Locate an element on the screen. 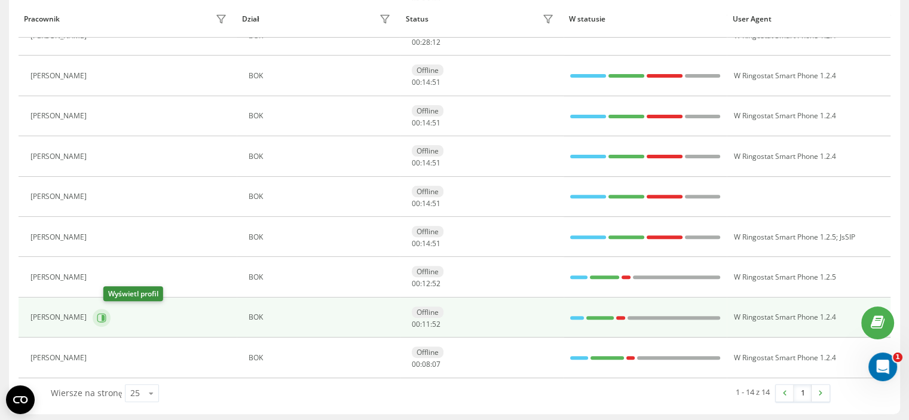 The image size is (909, 420). span: 07 is located at coordinates (436, 364).